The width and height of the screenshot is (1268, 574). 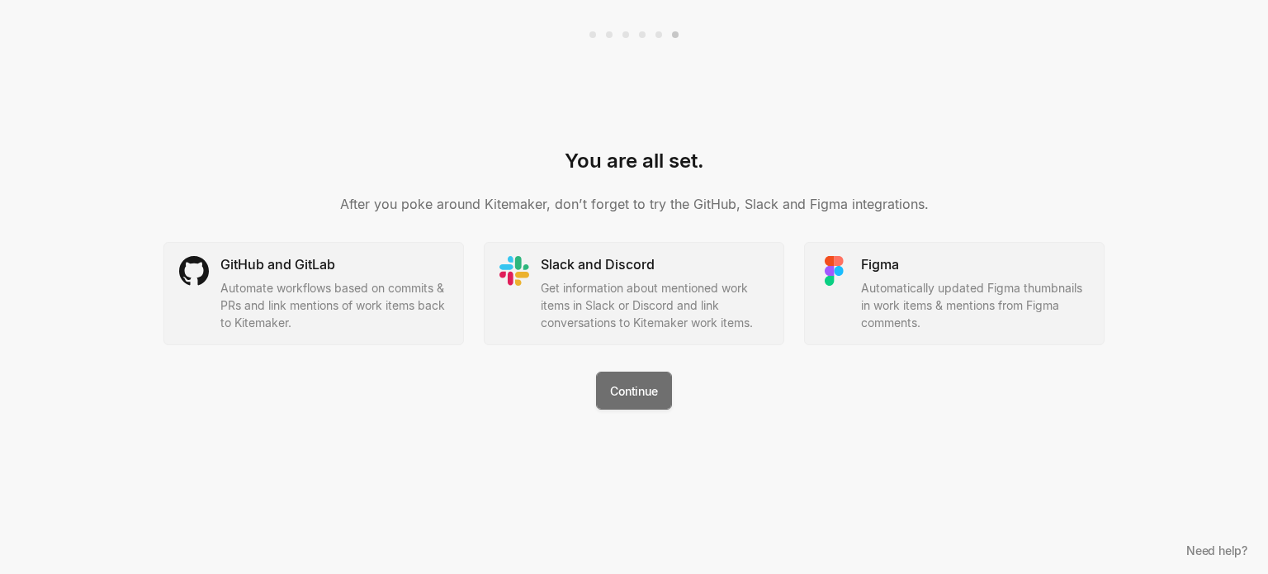 I want to click on button: Continue, so click(x=633, y=390).